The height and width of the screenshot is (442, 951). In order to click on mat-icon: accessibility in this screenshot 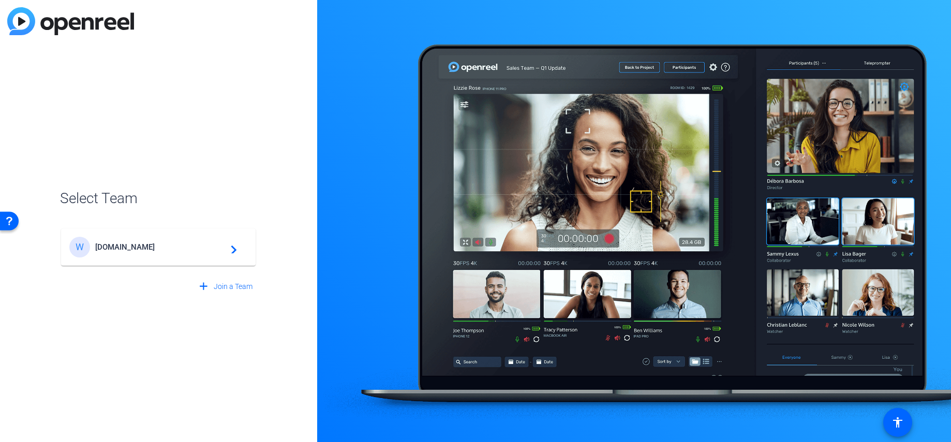, I will do `click(898, 423)`.